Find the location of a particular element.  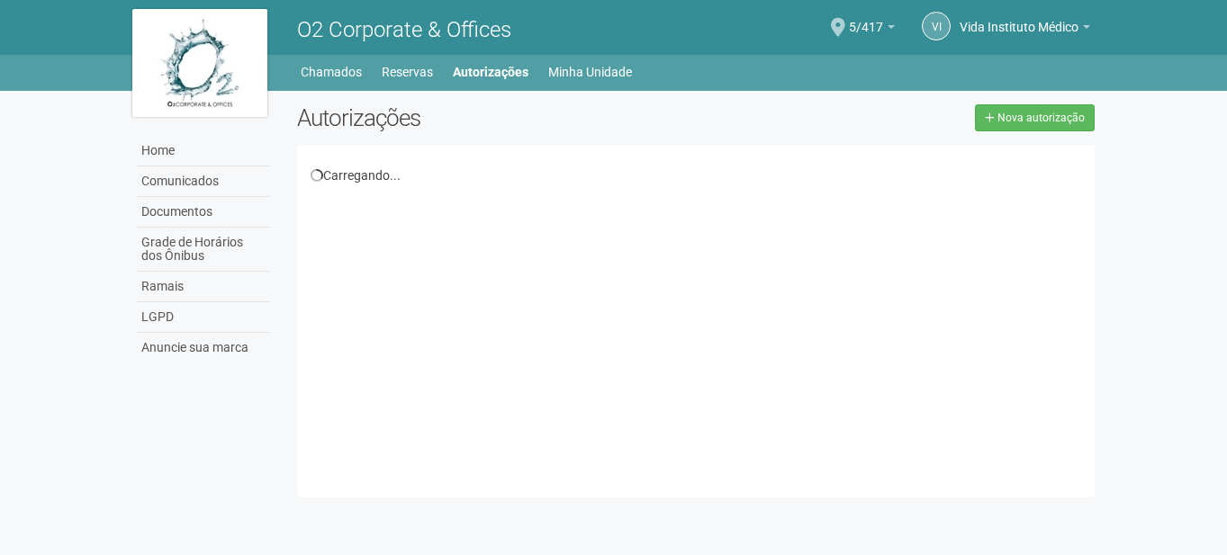

a: Comunicados is located at coordinates (203, 182).